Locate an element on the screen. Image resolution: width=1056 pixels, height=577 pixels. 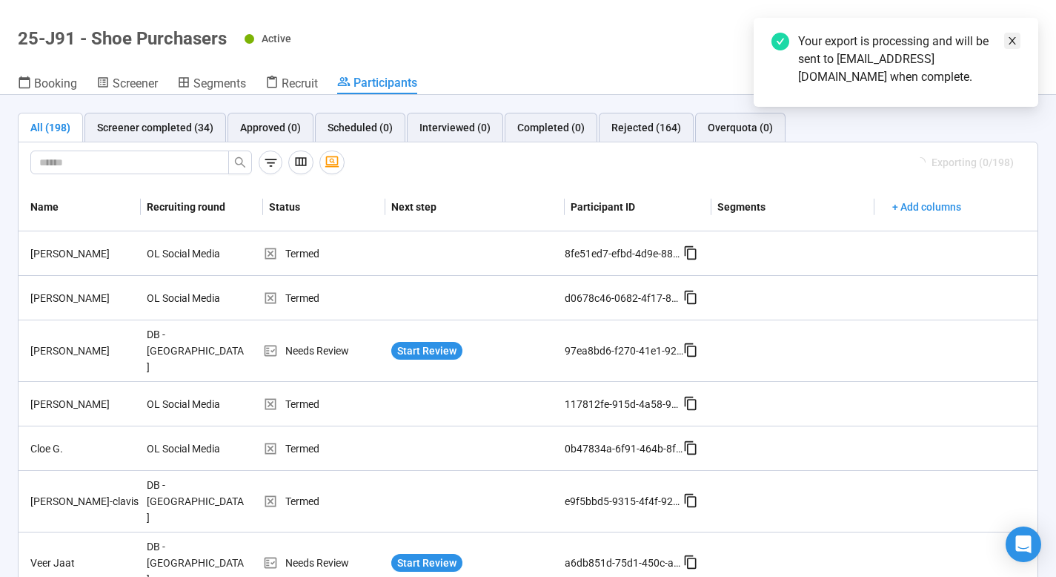
span: Segments is located at coordinates (219, 83).